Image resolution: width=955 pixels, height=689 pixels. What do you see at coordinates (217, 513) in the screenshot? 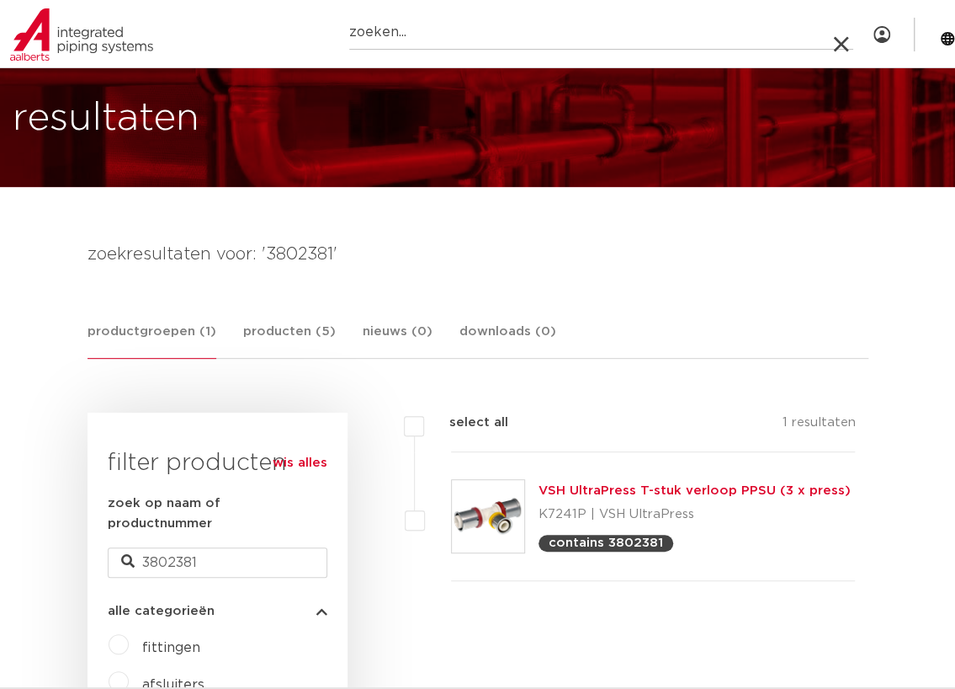
I see `label: zoek op naam of productnummer` at bounding box center [217, 513].